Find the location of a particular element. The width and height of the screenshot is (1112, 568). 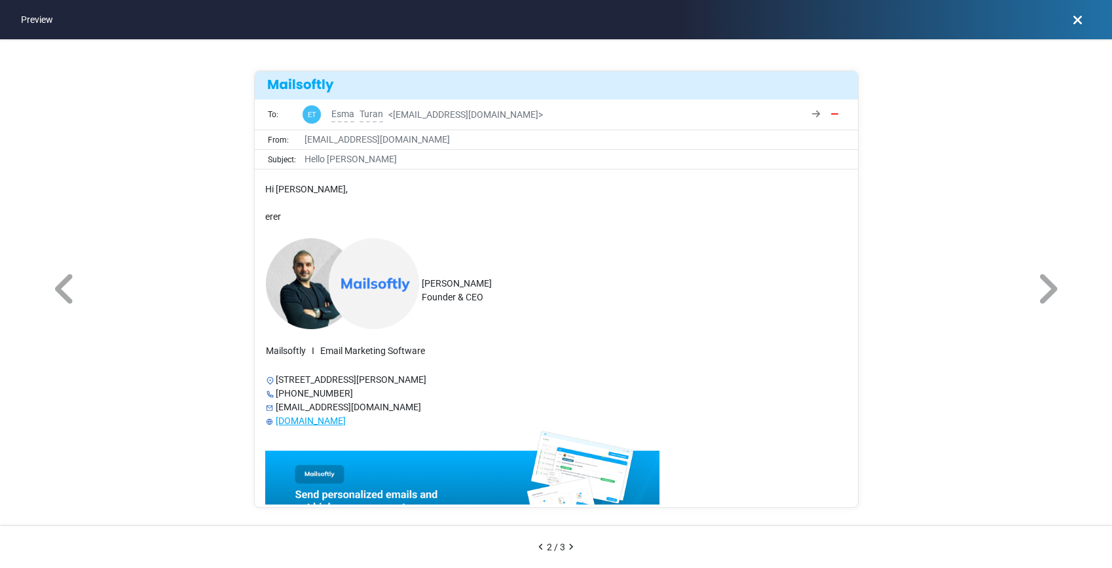

a: Remove This Contact From List is located at coordinates (834, 115).